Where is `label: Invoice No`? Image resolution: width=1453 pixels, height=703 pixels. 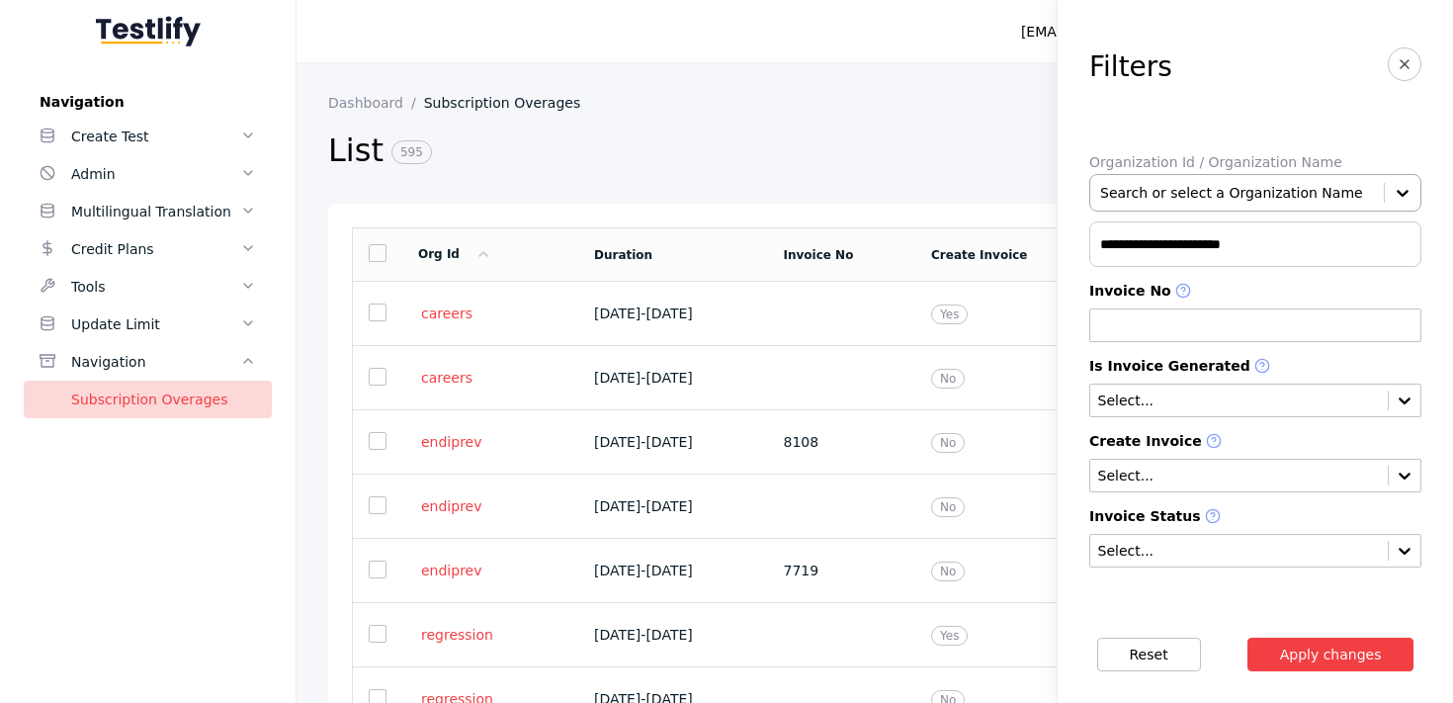 label: Invoice No is located at coordinates (1255, 292).